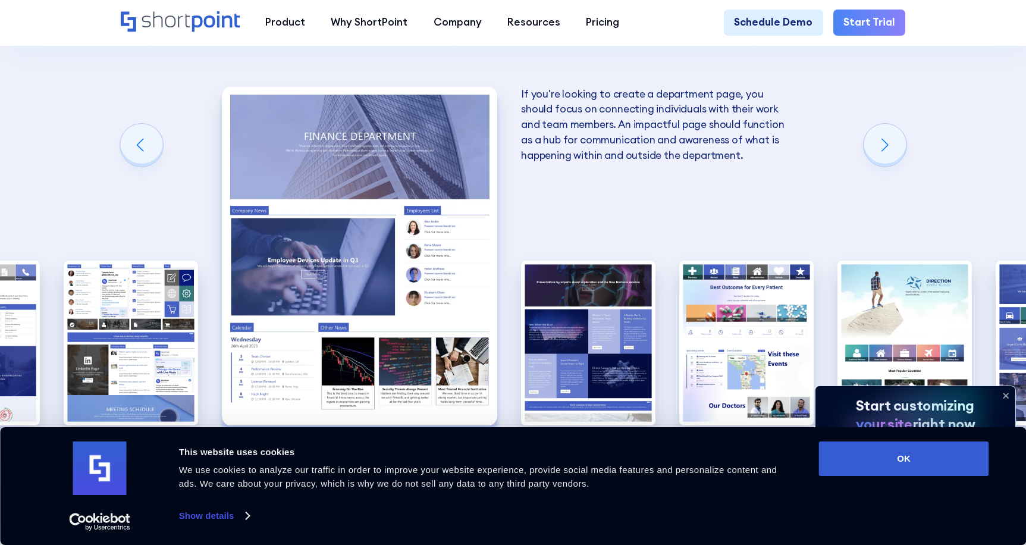 This screenshot has width=1026, height=545. I want to click on div: 5 / 10, so click(588, 343).